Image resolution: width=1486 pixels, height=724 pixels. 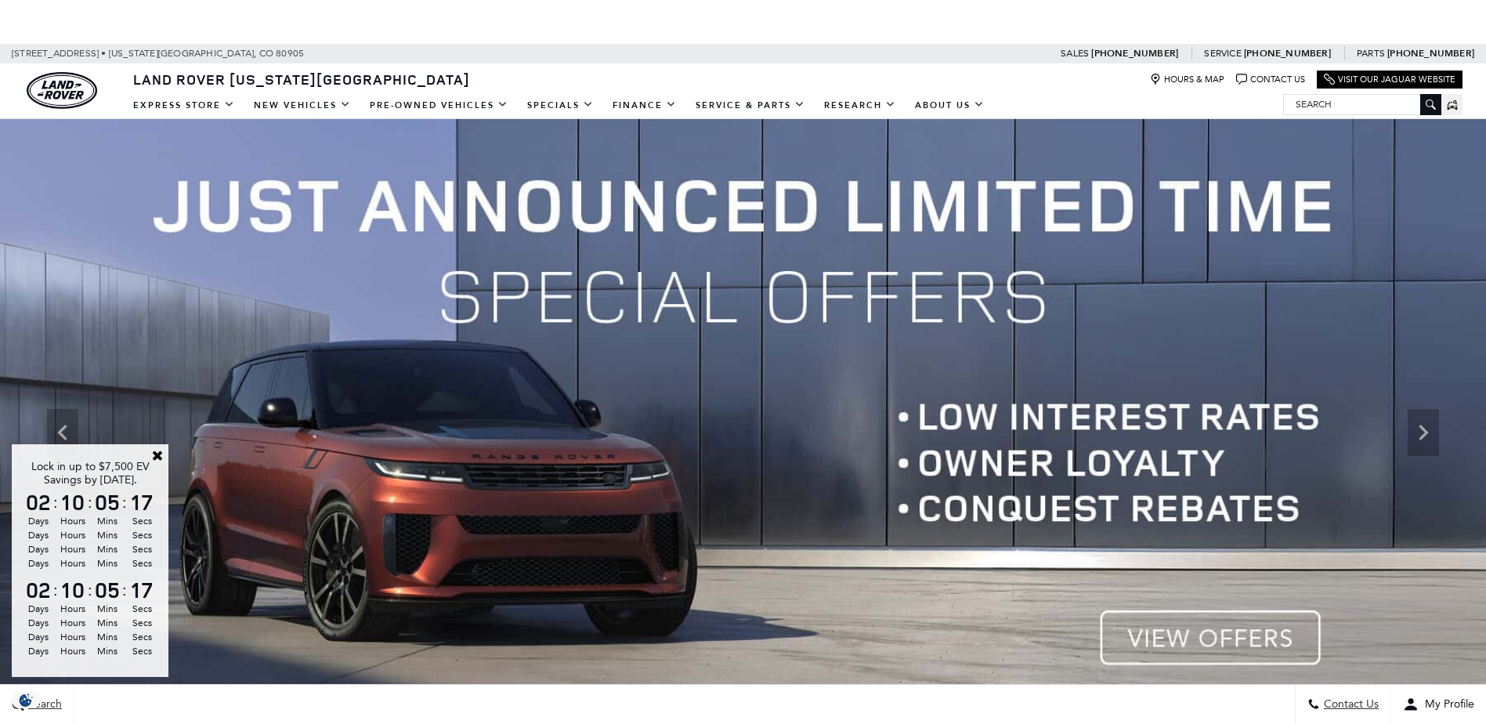 I want to click on section: Click to Open Cookie Consent Modal, so click(x=26, y=699).